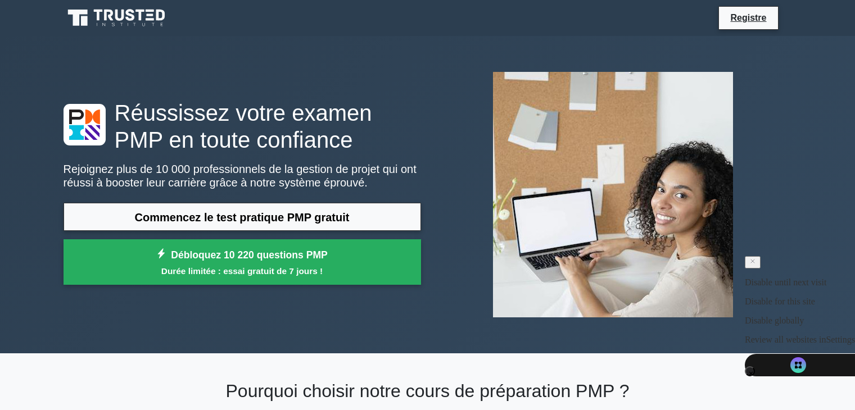  I want to click on a: Commencez le test pratique PMP gratuit, so click(242, 217).